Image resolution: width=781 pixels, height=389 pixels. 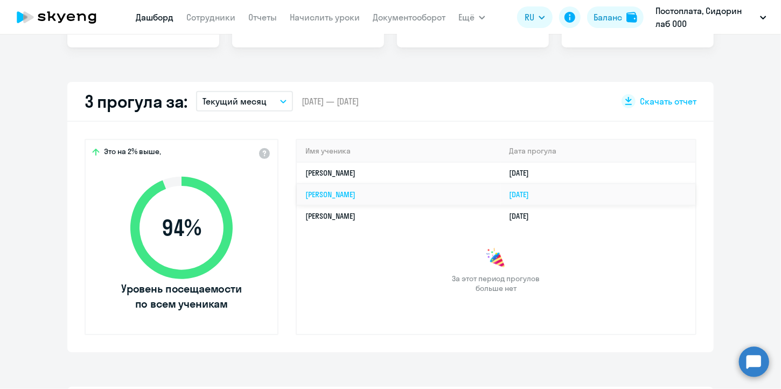 I want to click on p: Текущий месяц, so click(x=234, y=101).